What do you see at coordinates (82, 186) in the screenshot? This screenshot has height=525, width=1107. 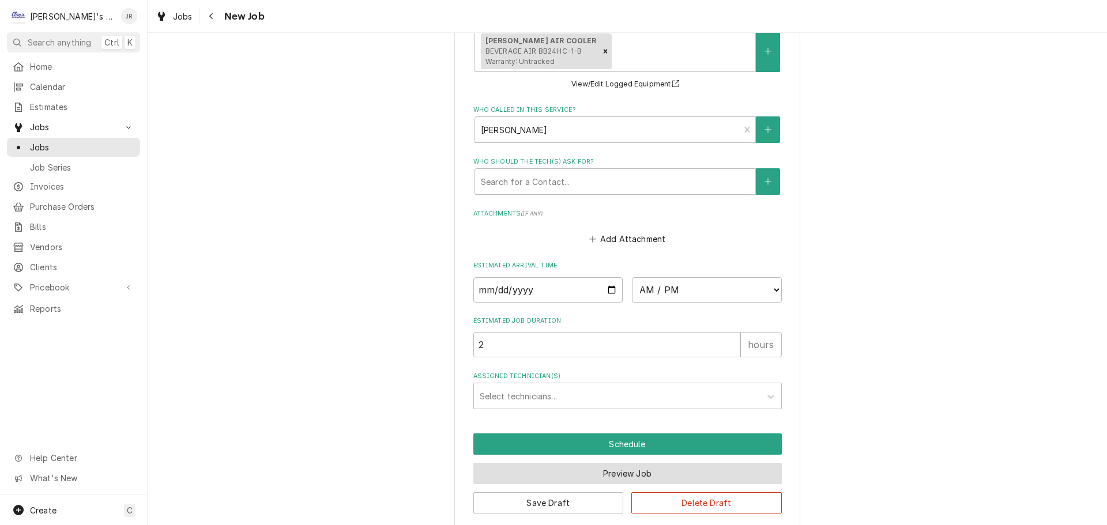 I see `span: Invoices` at bounding box center [82, 186].